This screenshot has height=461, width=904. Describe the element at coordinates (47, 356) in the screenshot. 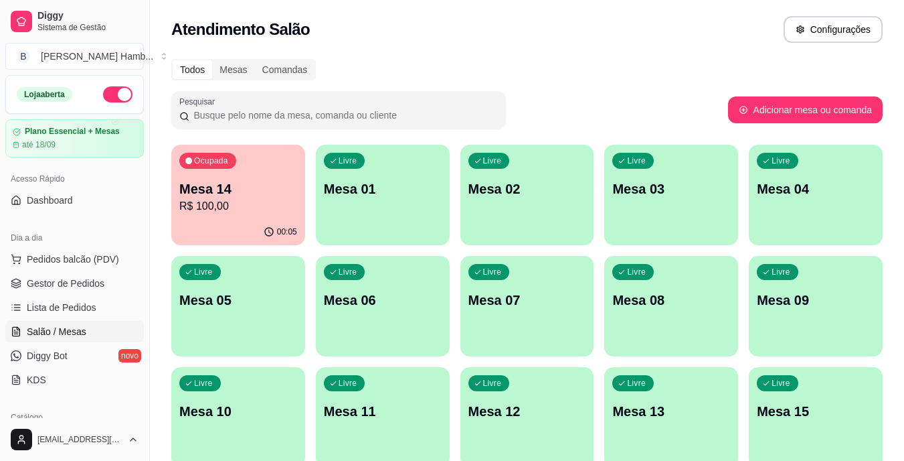

I see `span: Diggy Bot` at that location.